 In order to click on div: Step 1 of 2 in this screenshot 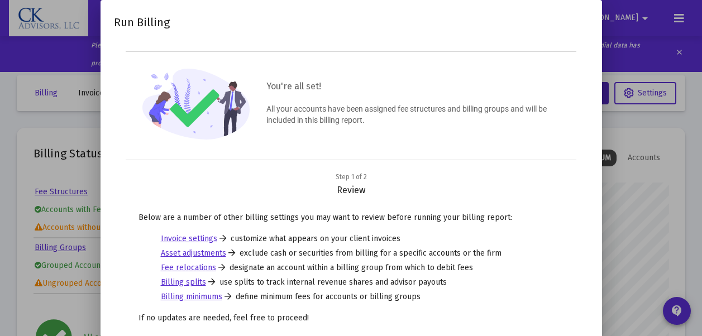, I will do `click(351, 177)`.